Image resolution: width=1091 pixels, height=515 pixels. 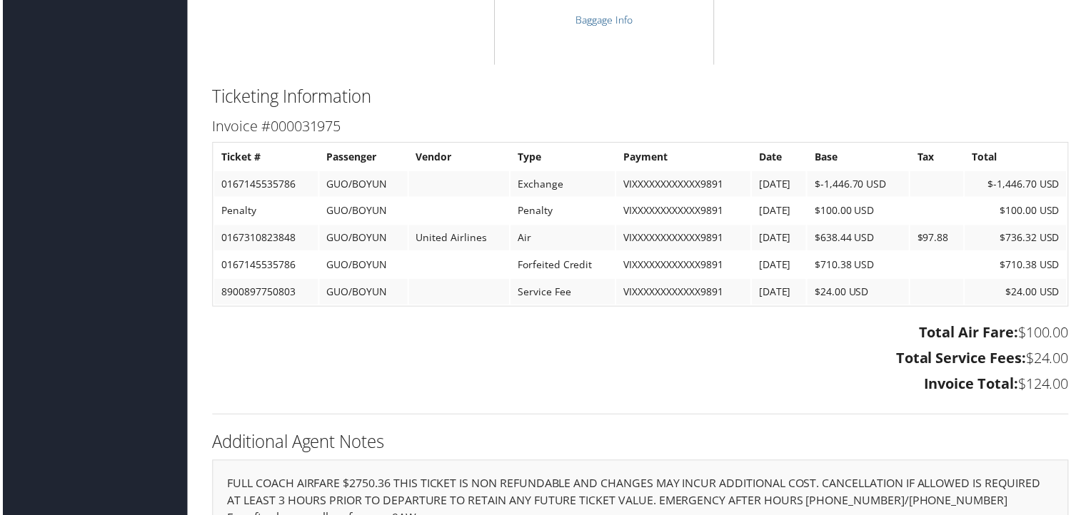 What do you see at coordinates (605, 19) in the screenshot?
I see `a: Baggage Info` at bounding box center [605, 19].